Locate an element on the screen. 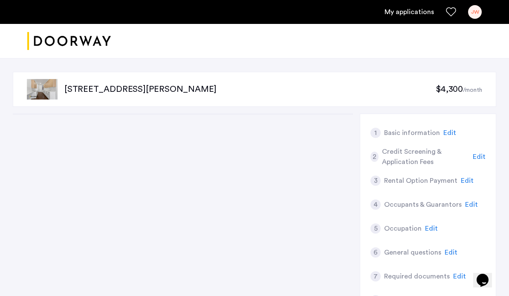 The image size is (509, 296). div: 4 is located at coordinates (376, 204).